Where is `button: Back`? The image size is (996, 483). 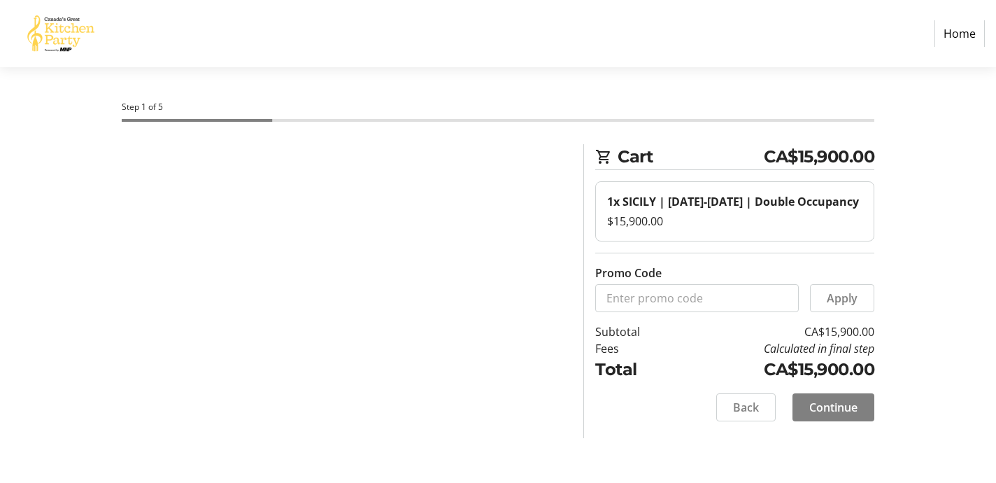
button: Back is located at coordinates (746, 407).